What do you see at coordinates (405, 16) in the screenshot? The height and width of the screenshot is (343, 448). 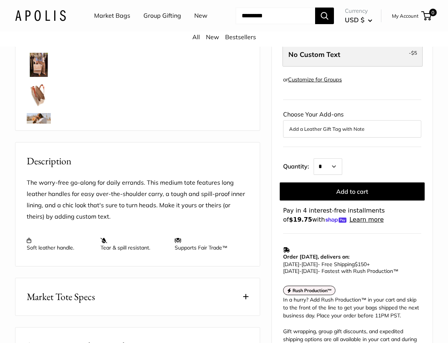 I see `a: My Account` at bounding box center [405, 16].